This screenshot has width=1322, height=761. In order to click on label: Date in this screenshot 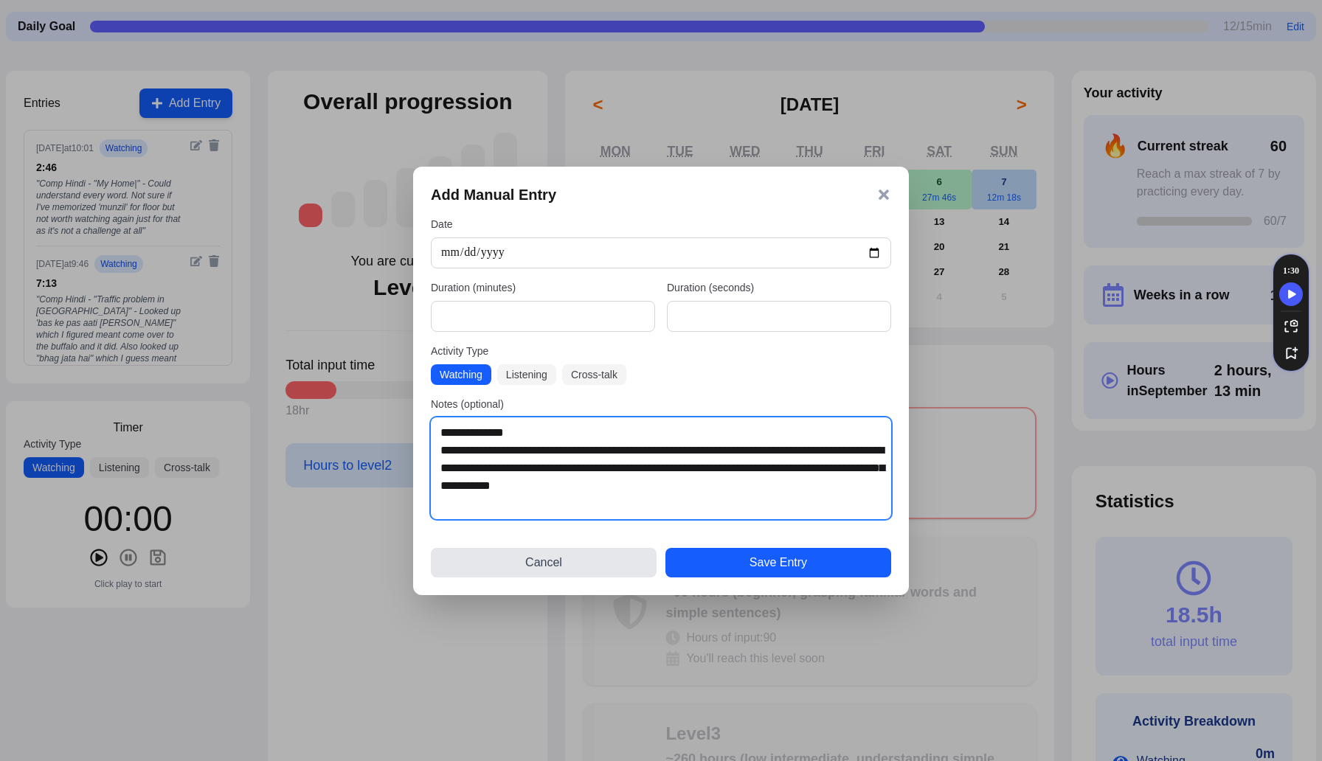, I will do `click(661, 224)`.